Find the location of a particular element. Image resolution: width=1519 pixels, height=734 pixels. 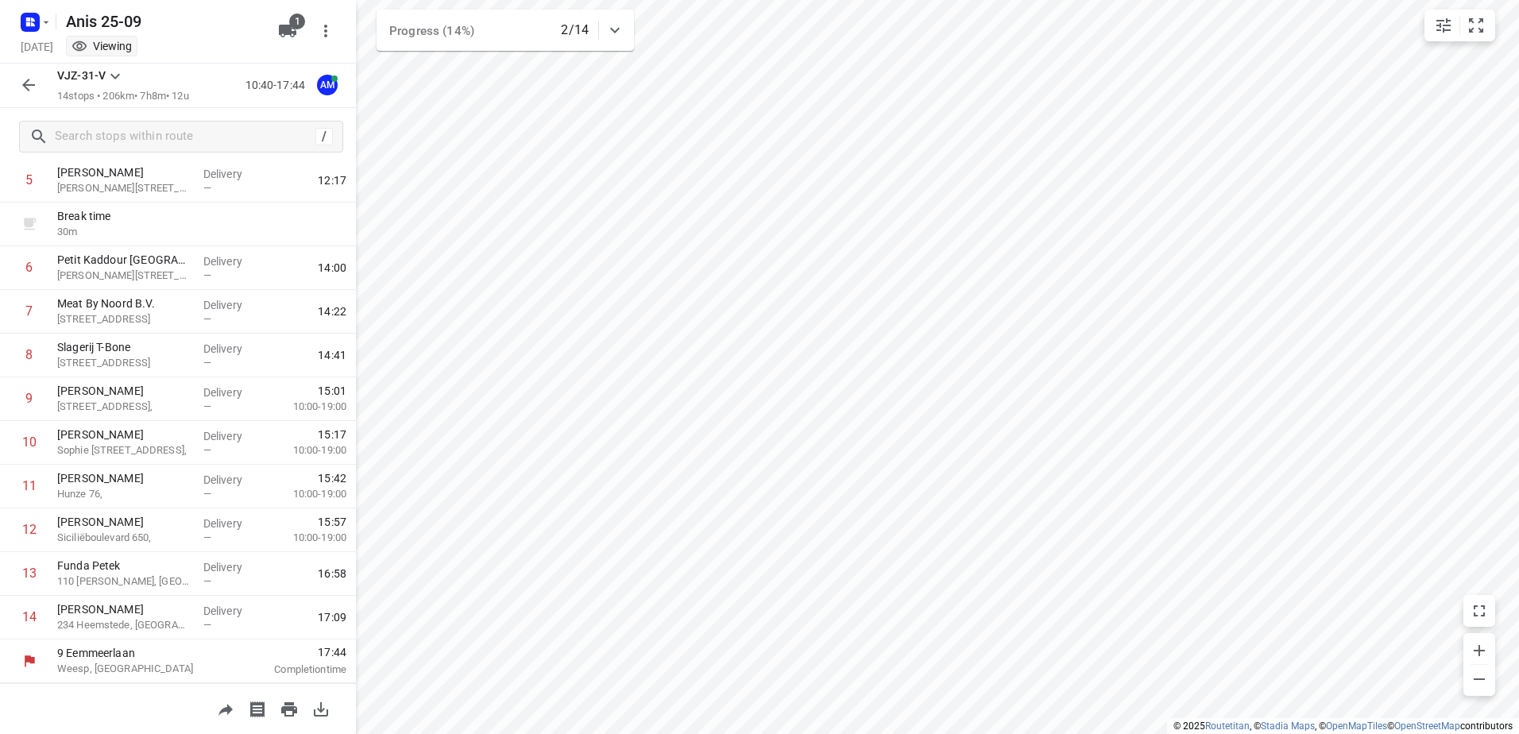

span: 14:00 is located at coordinates (332, 268).